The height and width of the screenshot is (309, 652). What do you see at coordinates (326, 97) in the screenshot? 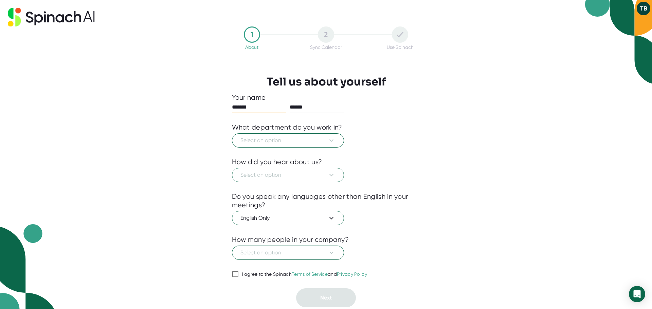
I see `div: Your name` at bounding box center [326, 97].